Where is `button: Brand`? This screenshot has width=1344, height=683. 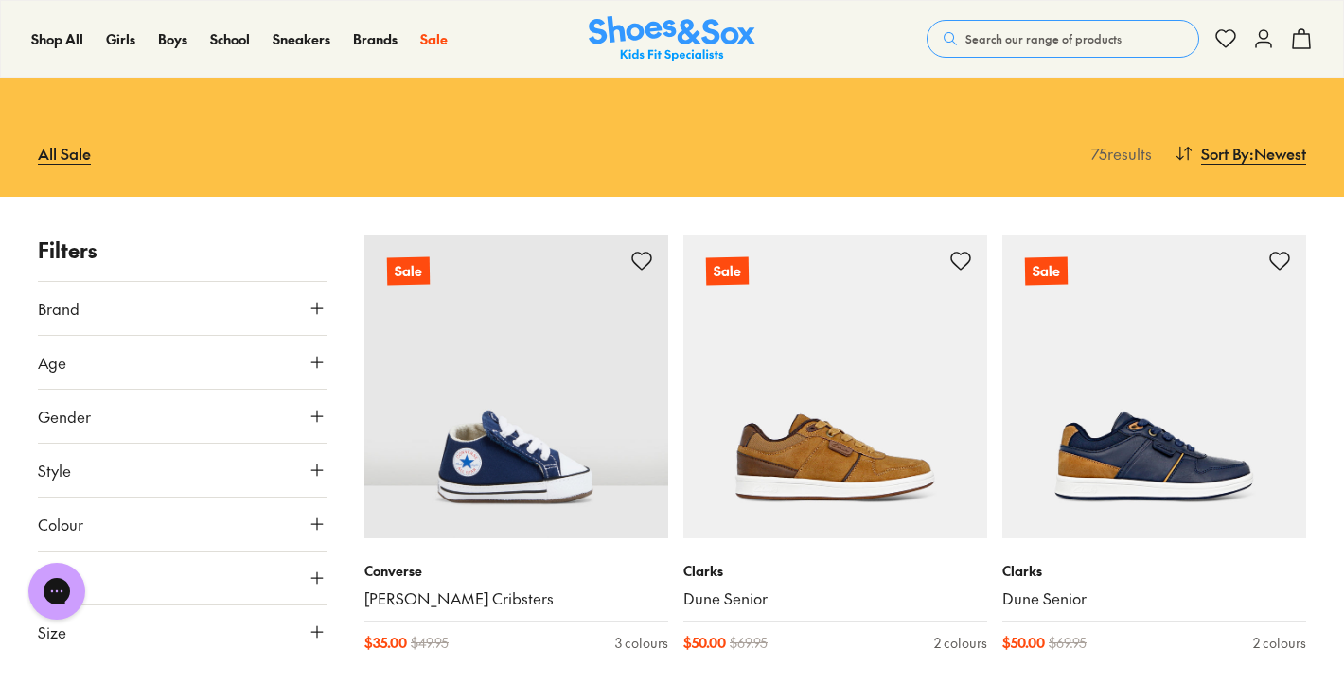 button: Brand is located at coordinates (182, 308).